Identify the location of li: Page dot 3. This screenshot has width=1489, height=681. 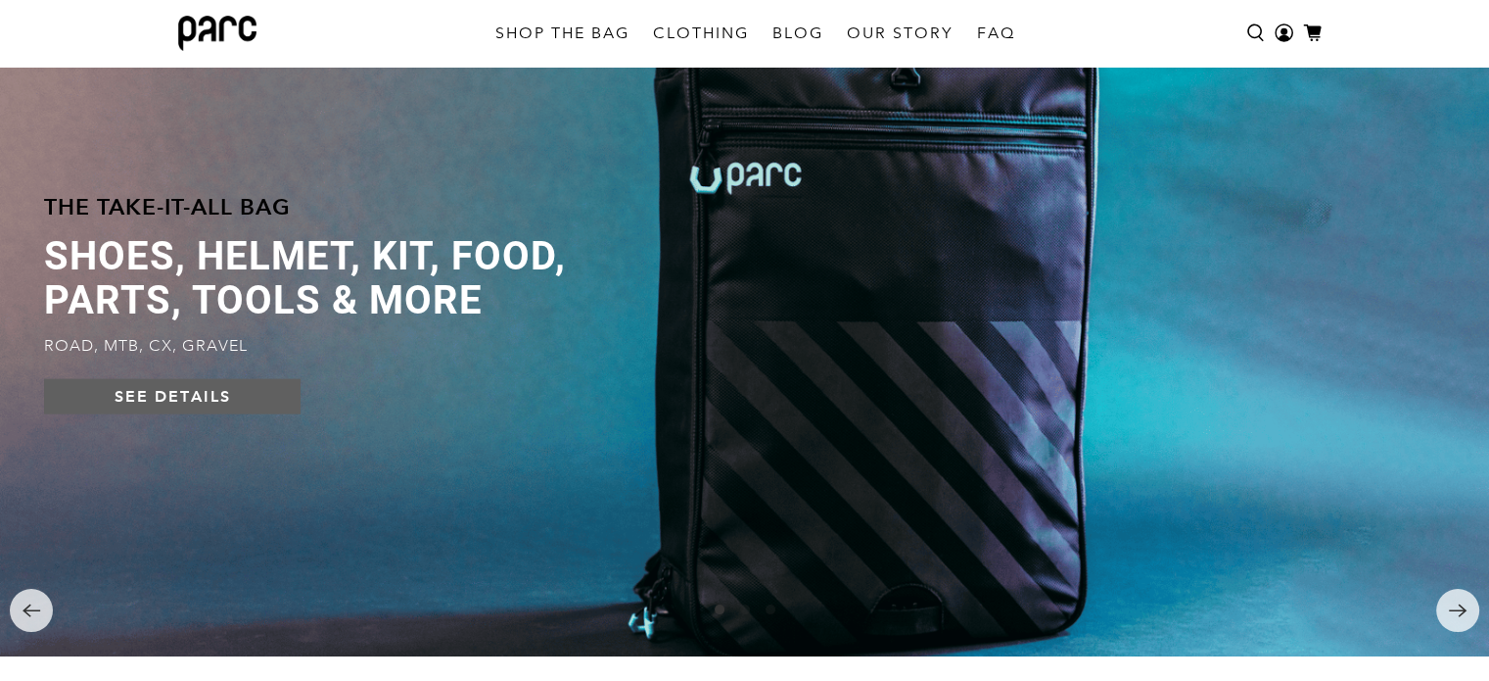
(771, 609).